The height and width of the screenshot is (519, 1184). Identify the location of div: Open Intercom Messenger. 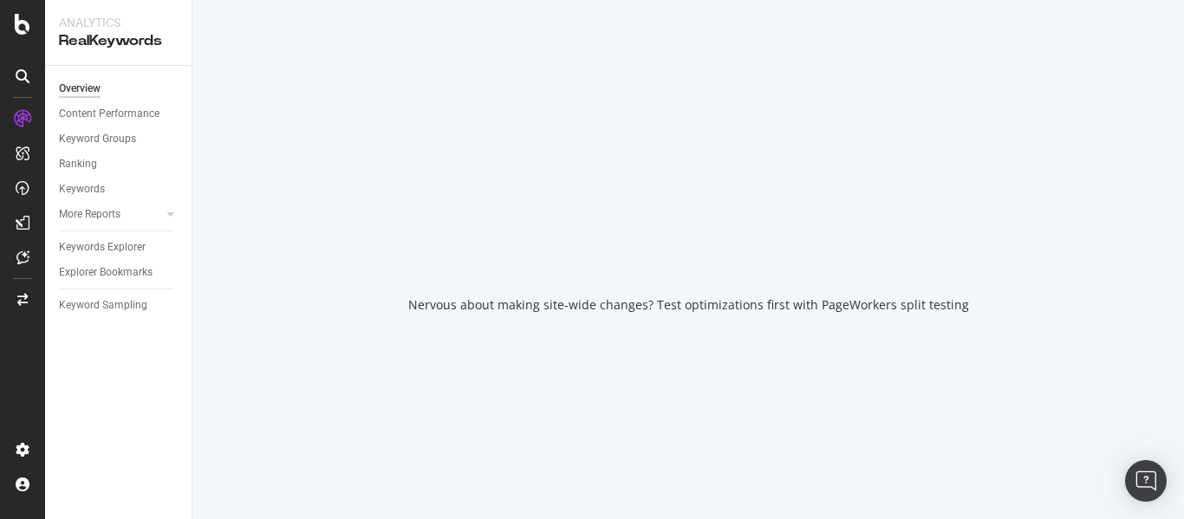
(1146, 481).